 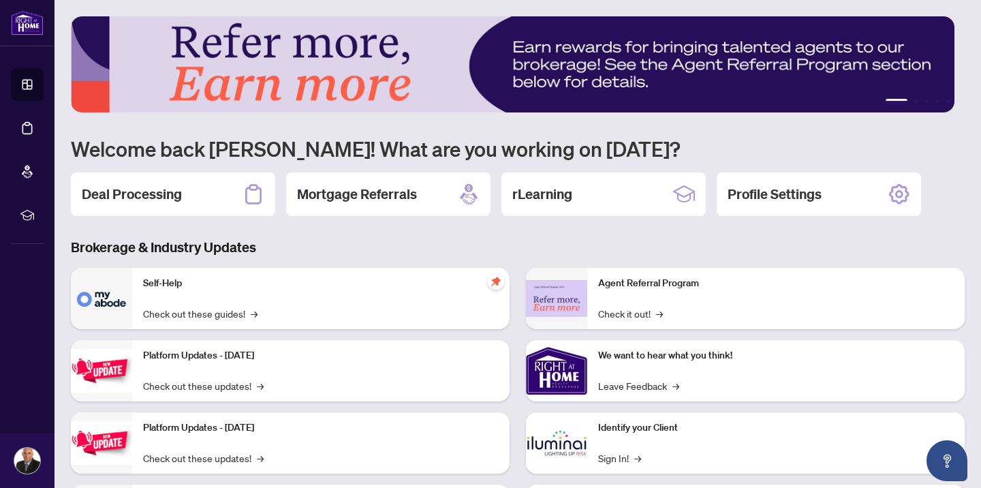 I want to click on img: Platform Updates - July 8, 2025, so click(x=101, y=442).